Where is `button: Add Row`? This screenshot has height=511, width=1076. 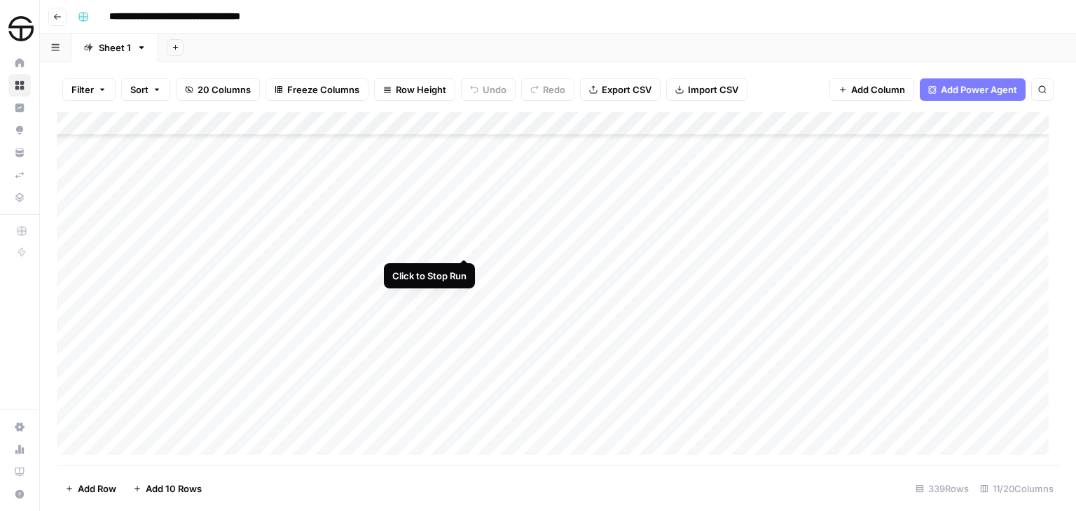 button: Add Row is located at coordinates (90, 489).